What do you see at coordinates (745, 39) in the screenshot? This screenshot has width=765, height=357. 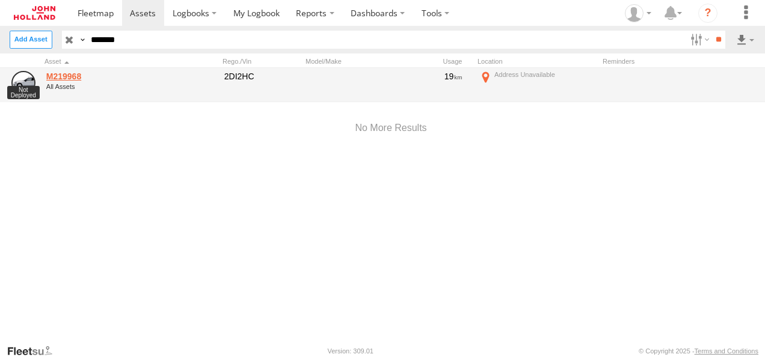 I see `label: Export results as...` at bounding box center [745, 39].